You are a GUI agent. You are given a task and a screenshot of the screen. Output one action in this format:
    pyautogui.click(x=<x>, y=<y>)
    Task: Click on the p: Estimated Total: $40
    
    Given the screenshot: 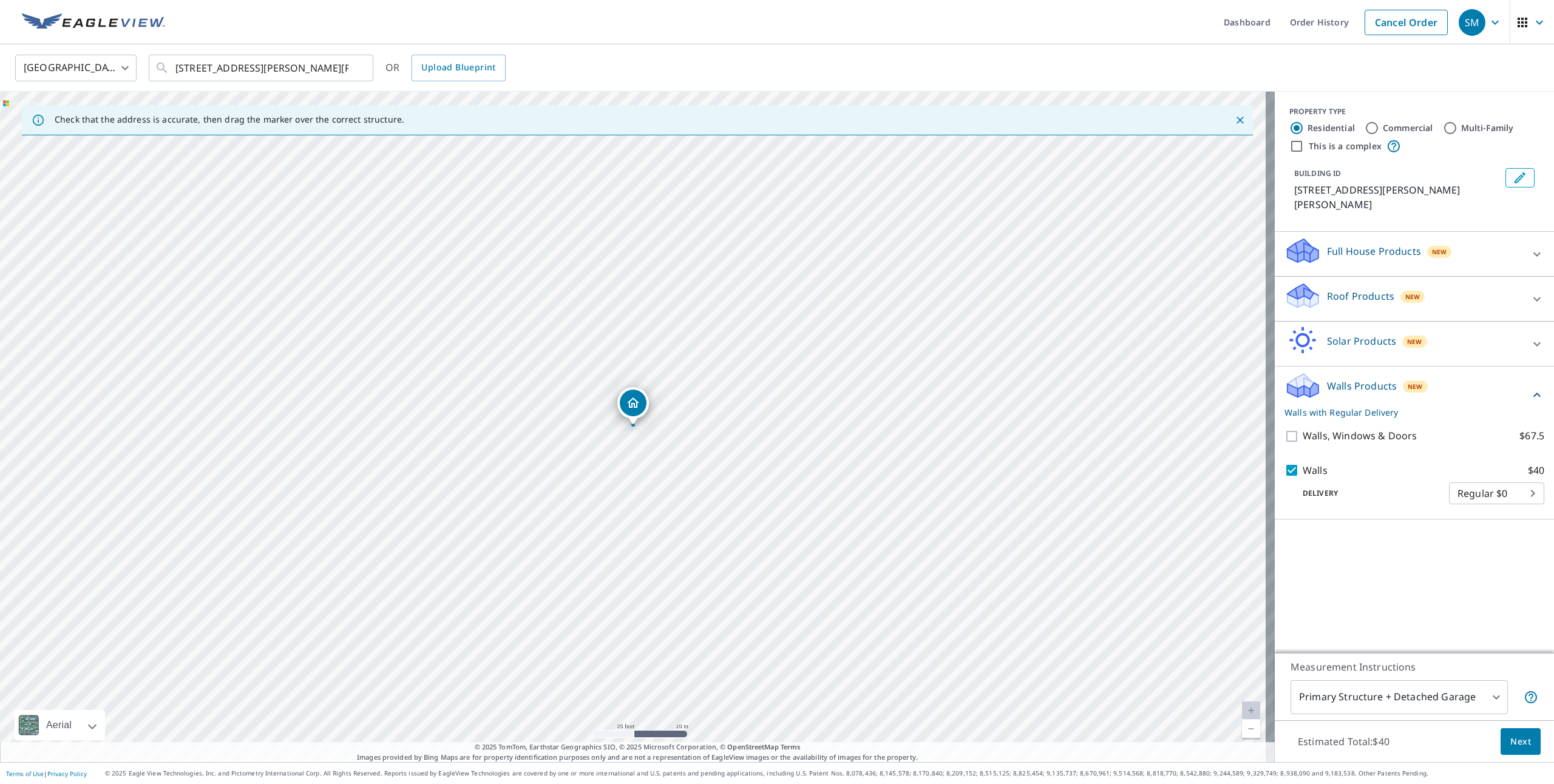 What is the action you would take?
    pyautogui.click(x=1344, y=741)
    